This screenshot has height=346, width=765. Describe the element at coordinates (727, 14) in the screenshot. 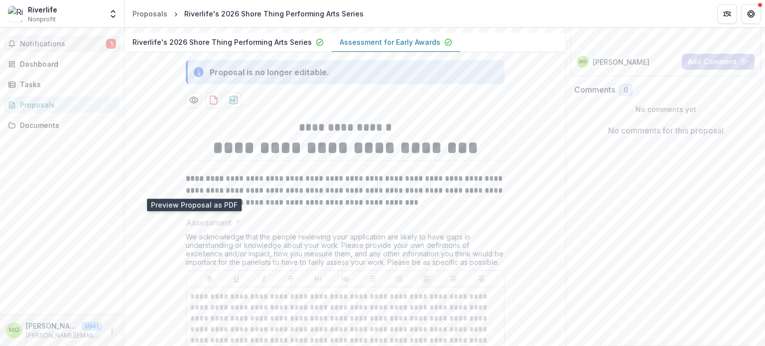

I see `button: Partners` at that location.